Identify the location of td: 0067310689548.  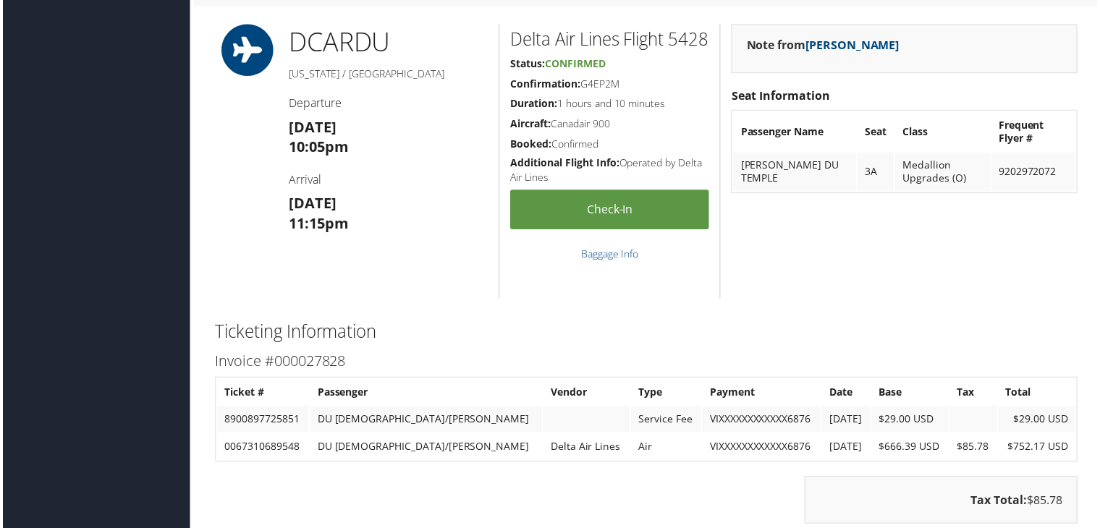
(261, 449).